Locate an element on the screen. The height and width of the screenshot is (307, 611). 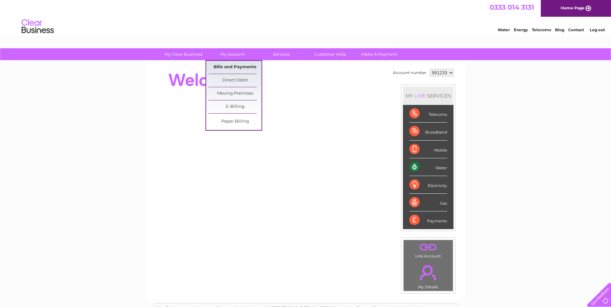
a: Telecoms is located at coordinates (541, 30).